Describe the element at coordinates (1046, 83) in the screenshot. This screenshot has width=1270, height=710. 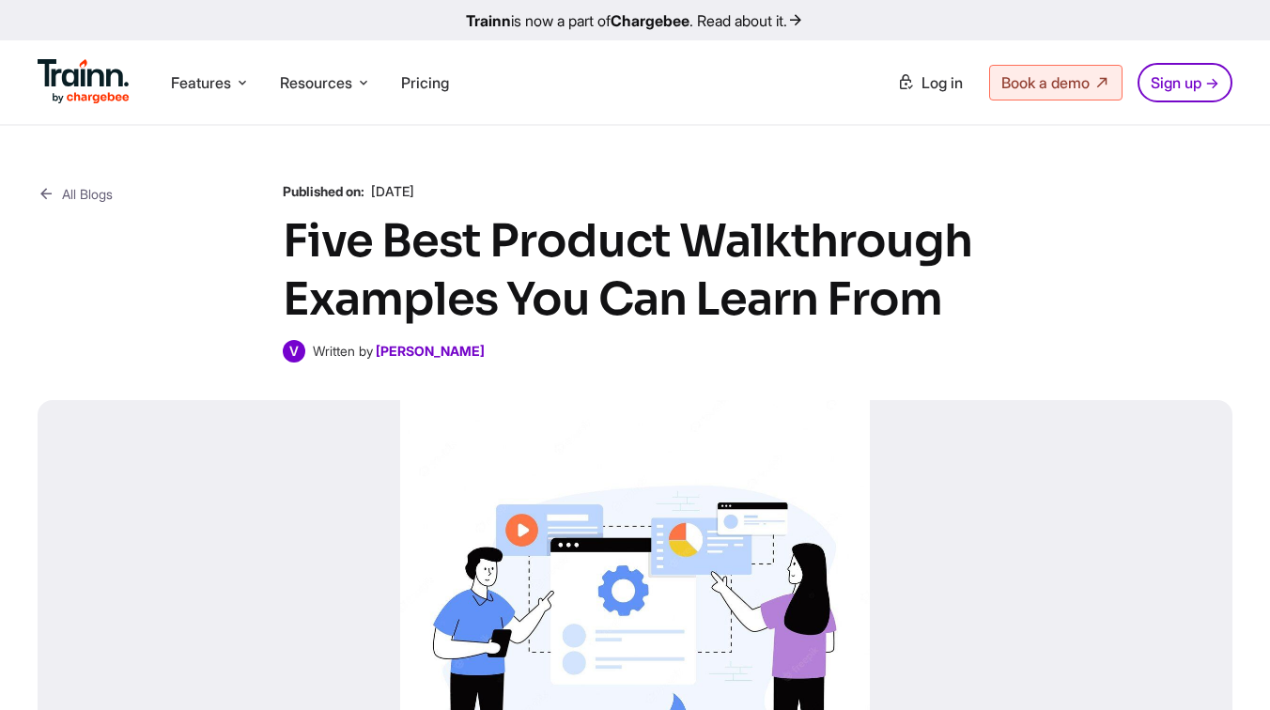
I see `span: Book a demo` at that location.